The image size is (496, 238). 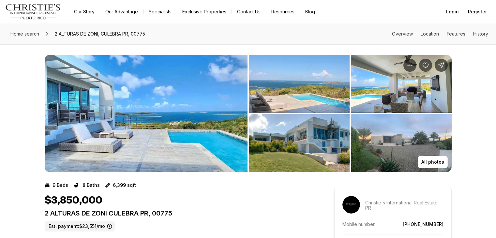 What do you see at coordinates (25, 34) in the screenshot?
I see `span: Home search` at bounding box center [25, 34].